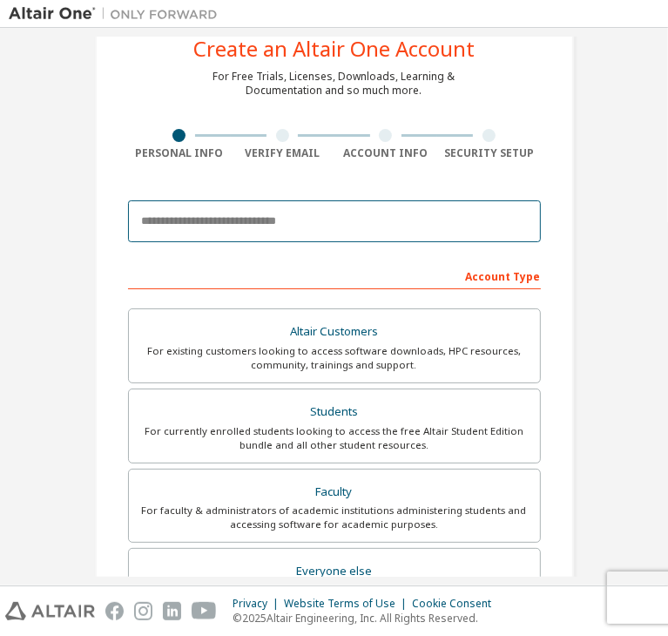  What do you see at coordinates (334, 358) in the screenshot?
I see `div: For existing customers looking to access software downloads, HPC resources, community, trainings ...` at bounding box center [334, 358].